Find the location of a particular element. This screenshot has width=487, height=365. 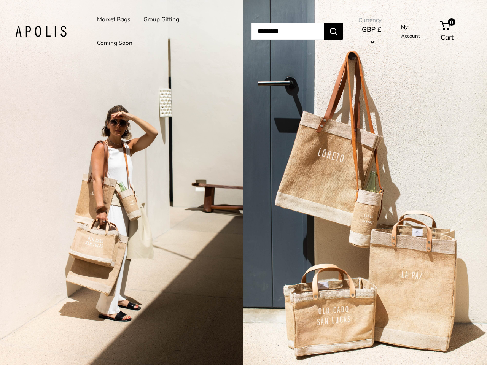

span: Currency is located at coordinates (372, 20).